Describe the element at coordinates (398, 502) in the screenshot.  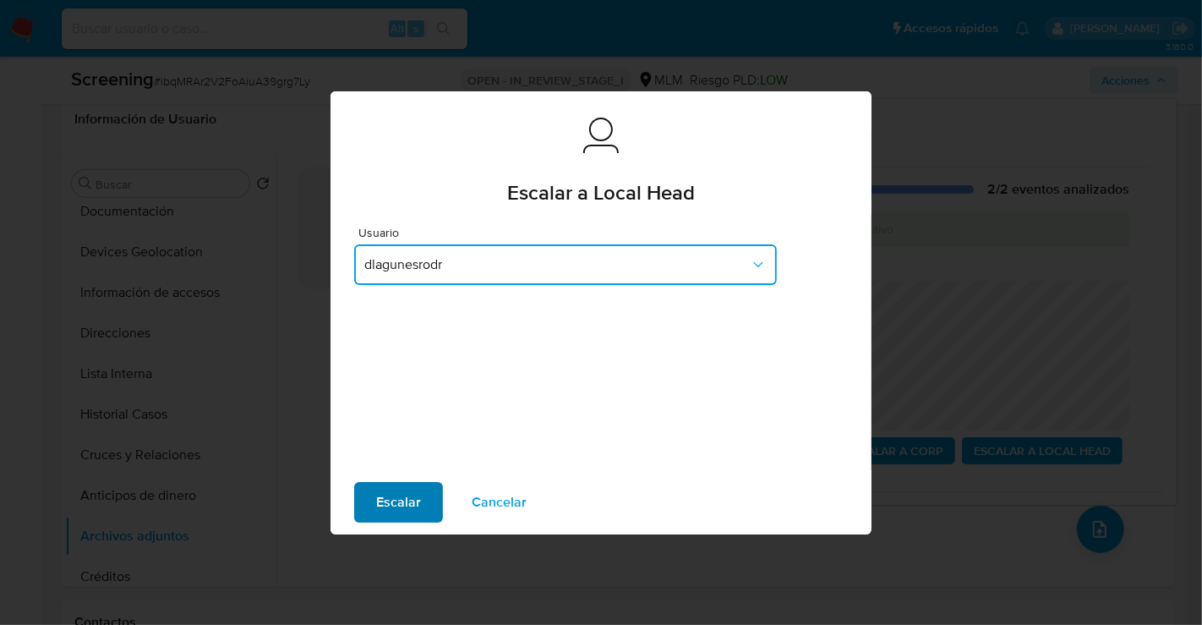
I see `button: Escalar` at that location.